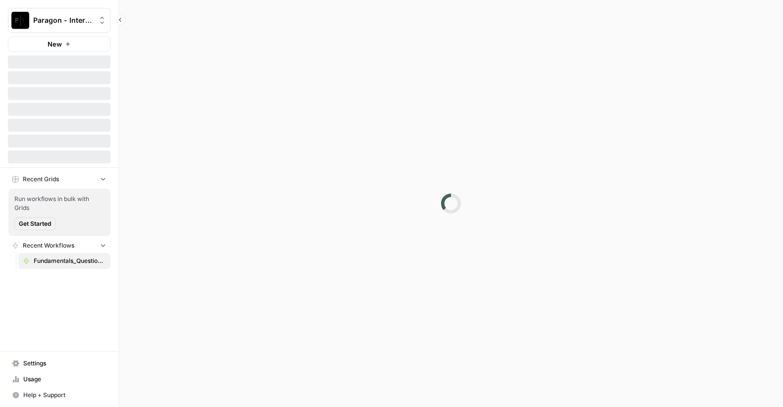 The width and height of the screenshot is (783, 407). Describe the element at coordinates (64, 364) in the screenshot. I see `span: Settings` at that location.